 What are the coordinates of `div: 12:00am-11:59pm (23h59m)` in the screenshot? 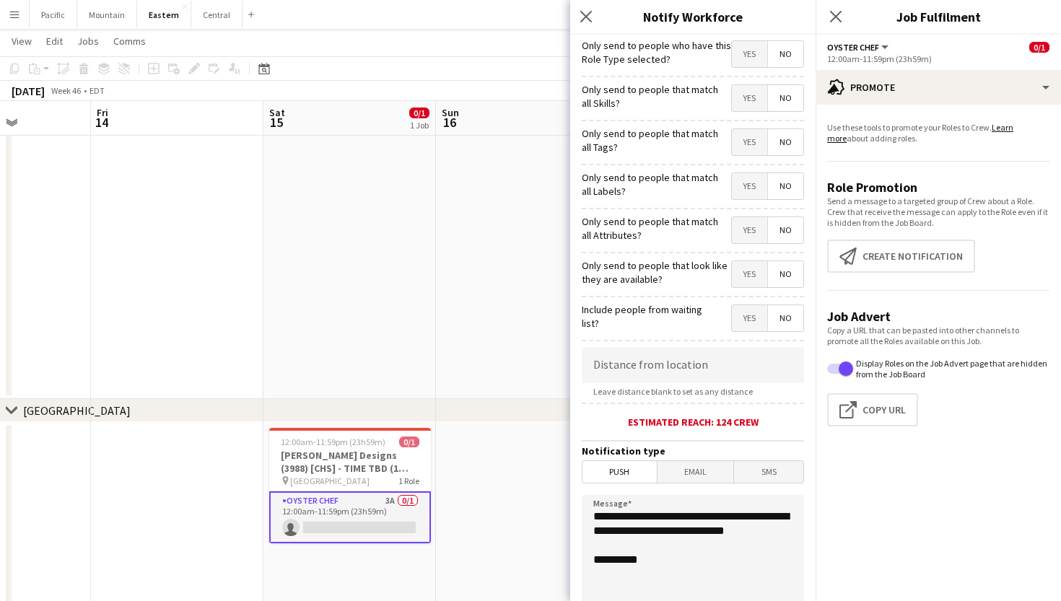 It's located at (938, 58).